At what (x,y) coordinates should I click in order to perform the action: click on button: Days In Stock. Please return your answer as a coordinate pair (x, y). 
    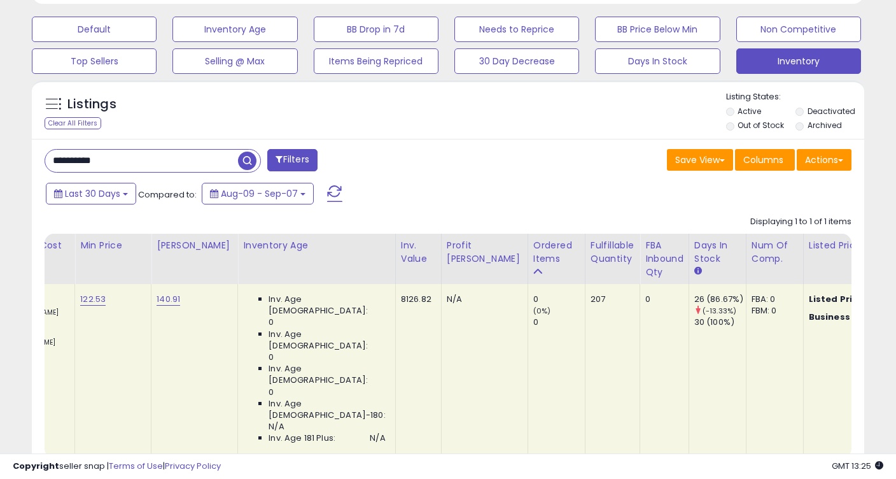
    Looking at the image, I should click on (658, 61).